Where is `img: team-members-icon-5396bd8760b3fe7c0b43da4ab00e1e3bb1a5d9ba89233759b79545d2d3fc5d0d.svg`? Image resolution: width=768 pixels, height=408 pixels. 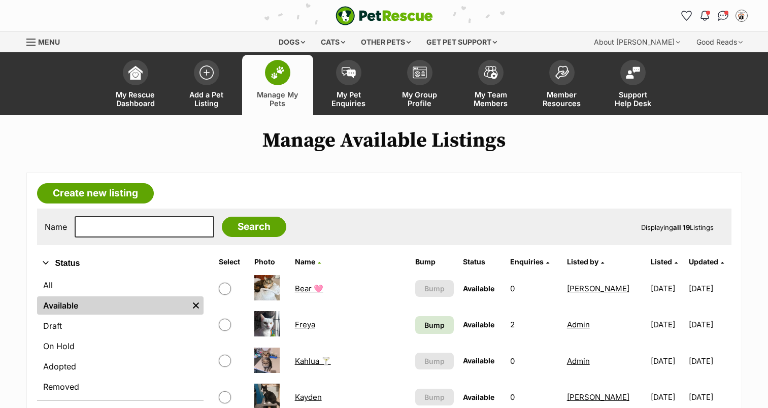 img: team-members-icon-5396bd8760b3fe7c0b43da4ab00e1e3bb1a5d9ba89233759b79545d2d3fc5d0d.svg is located at coordinates (491, 73).